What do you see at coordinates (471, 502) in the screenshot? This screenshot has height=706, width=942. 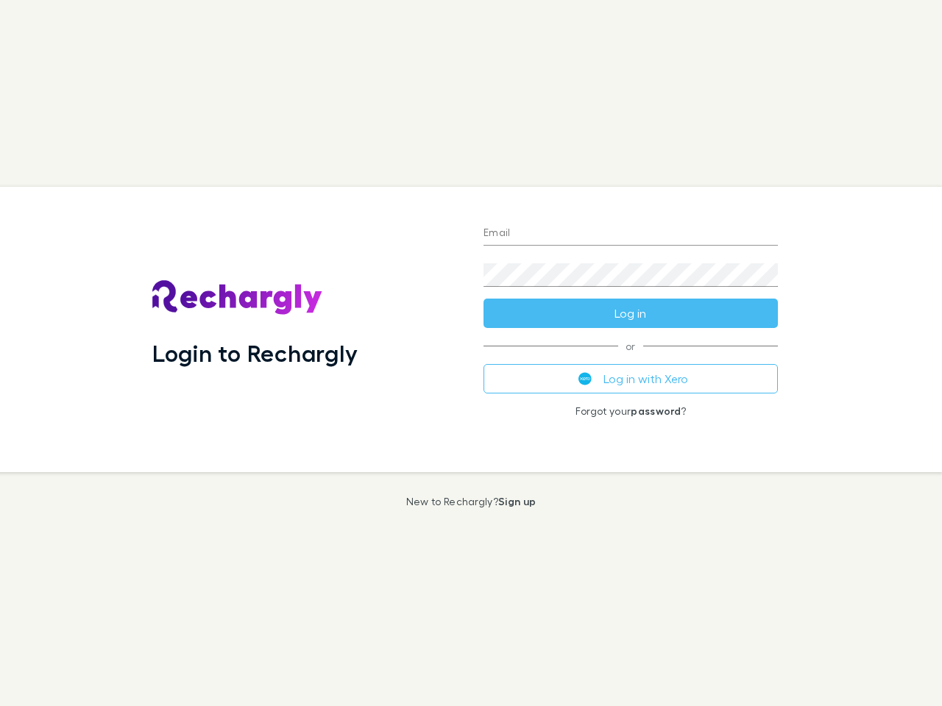 I see `p: New to Rechargly?` at bounding box center [471, 502].